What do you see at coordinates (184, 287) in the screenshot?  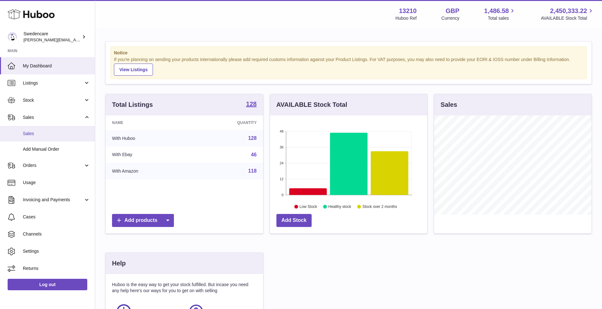 I see `p: Huboo is the easy way to get your stock fulfilled. But incase you need any help here's our ways f...` at bounding box center [184, 287].